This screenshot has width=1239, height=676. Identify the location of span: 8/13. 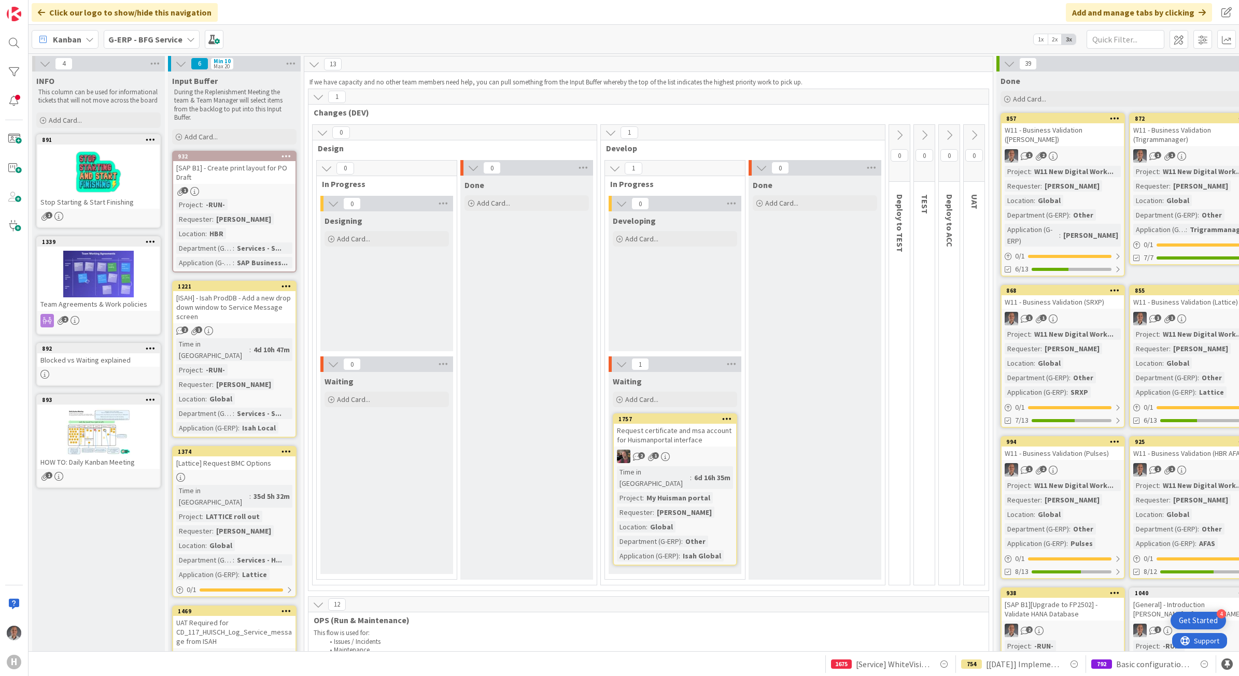
(1022, 572).